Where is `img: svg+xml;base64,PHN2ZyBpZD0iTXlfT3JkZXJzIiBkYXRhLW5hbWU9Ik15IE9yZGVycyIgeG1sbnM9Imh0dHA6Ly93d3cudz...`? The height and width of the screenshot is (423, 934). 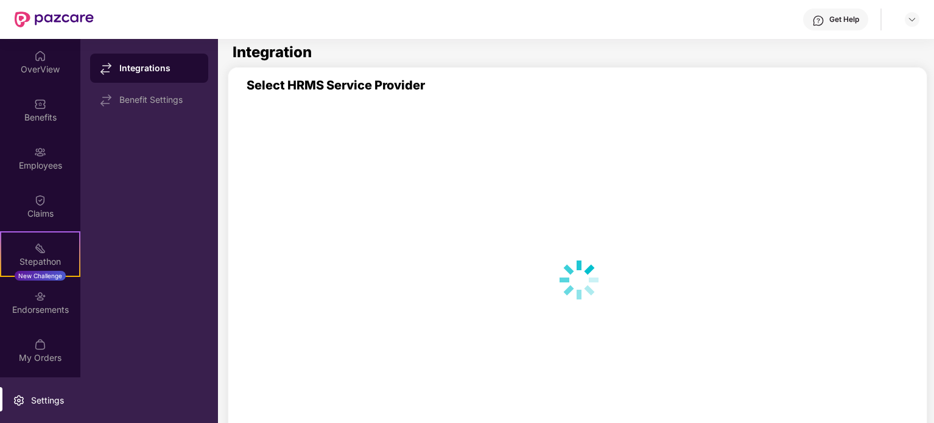 img: svg+xml;base64,PHN2ZyBpZD0iTXlfT3JkZXJzIiBkYXRhLW5hbWU9Ik15IE9yZGVycyIgeG1sbnM9Imh0dHA6Ly93d3cudz... is located at coordinates (40, 345).